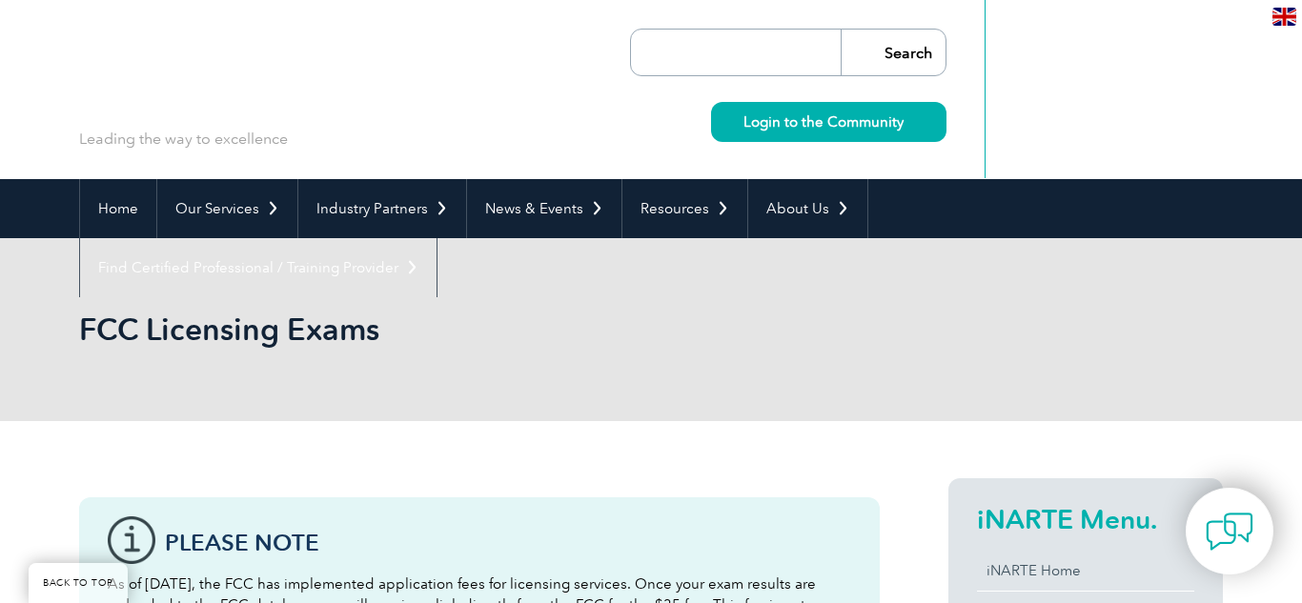 This screenshot has height=603, width=1302. Describe the element at coordinates (258, 268) in the screenshot. I see `a: Find Certified Professional / Training Provider` at that location.